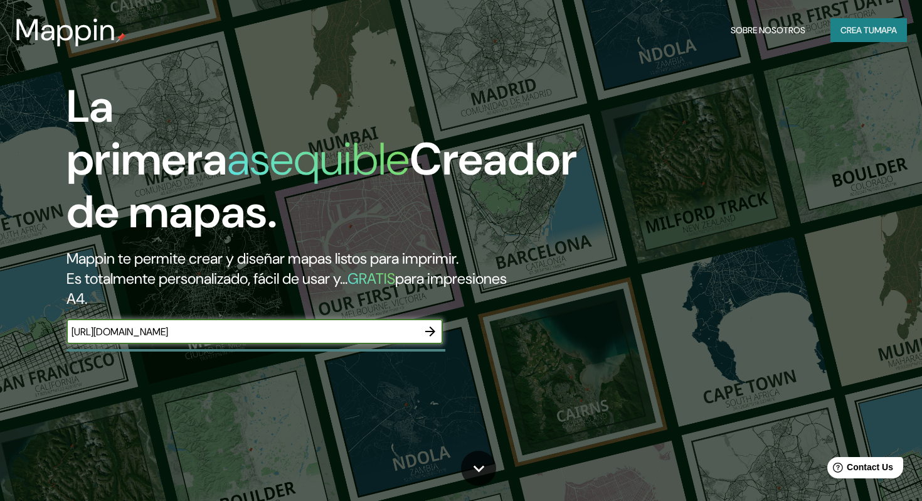 The image size is (922, 501). Describe the element at coordinates (768, 30) in the screenshot. I see `button: Sobre nosotros` at that location.